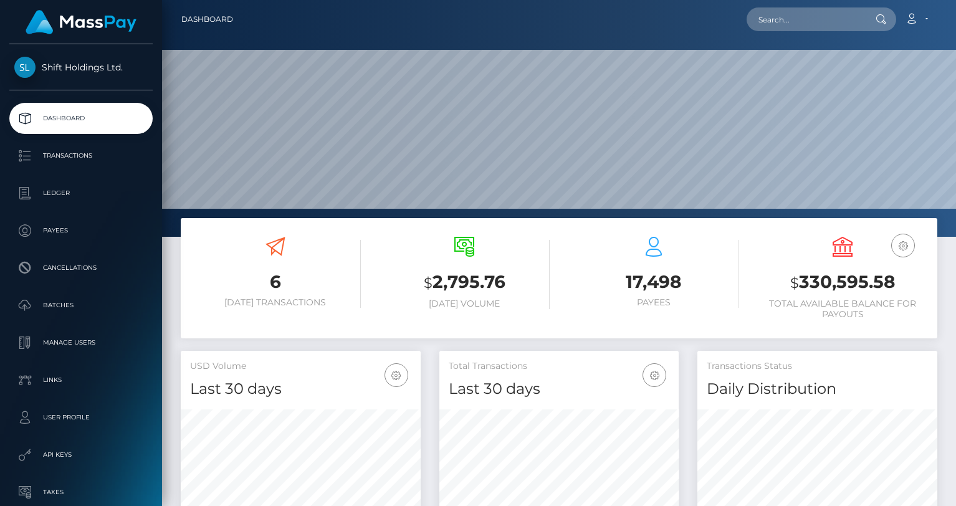  What do you see at coordinates (81, 22) in the screenshot?
I see `img: MassPay Logo` at bounding box center [81, 22].